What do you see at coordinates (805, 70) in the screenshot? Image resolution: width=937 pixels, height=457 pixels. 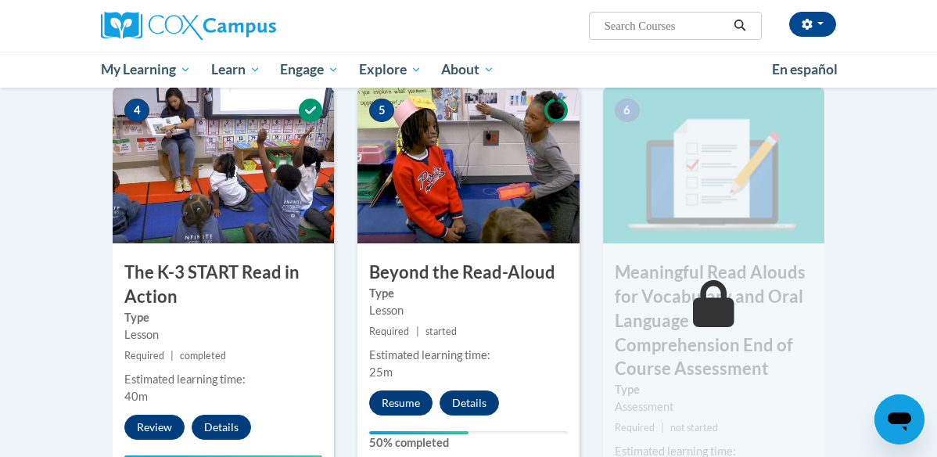 I see `a: En español` at bounding box center [805, 70].